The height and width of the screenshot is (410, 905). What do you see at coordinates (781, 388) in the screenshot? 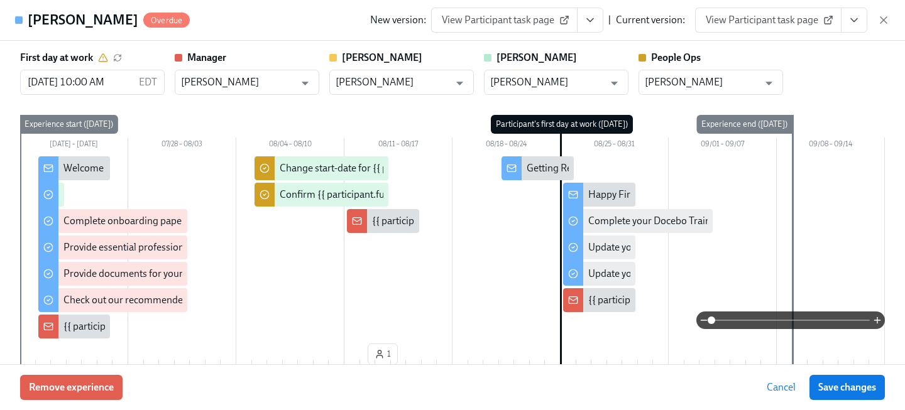
I see `button: Cancel` at bounding box center [781, 388].